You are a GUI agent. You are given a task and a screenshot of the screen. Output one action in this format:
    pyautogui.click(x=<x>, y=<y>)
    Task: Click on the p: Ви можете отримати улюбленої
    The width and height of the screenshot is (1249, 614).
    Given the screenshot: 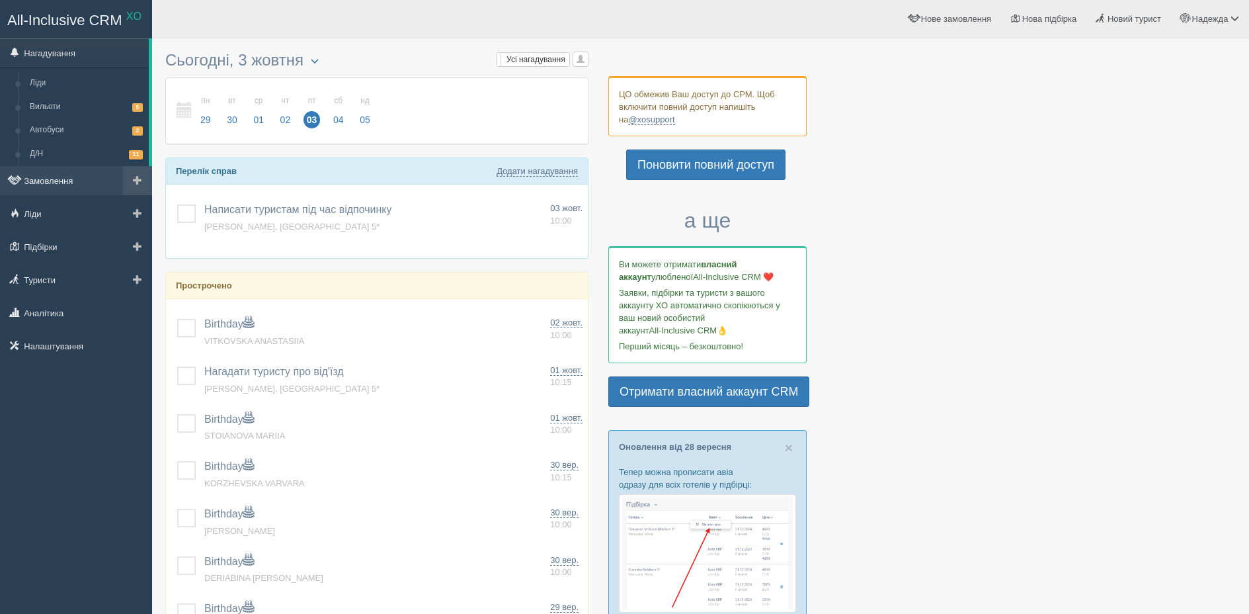 What is the action you would take?
    pyautogui.click(x=707, y=270)
    